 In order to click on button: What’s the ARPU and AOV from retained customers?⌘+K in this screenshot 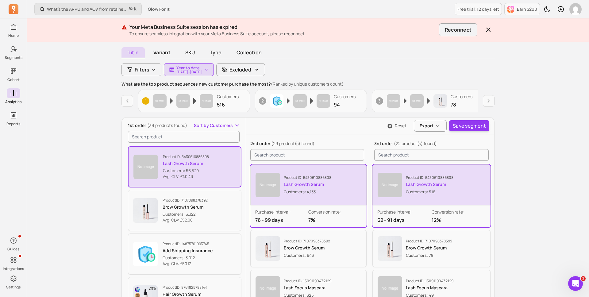, I will do `click(88, 9)`.